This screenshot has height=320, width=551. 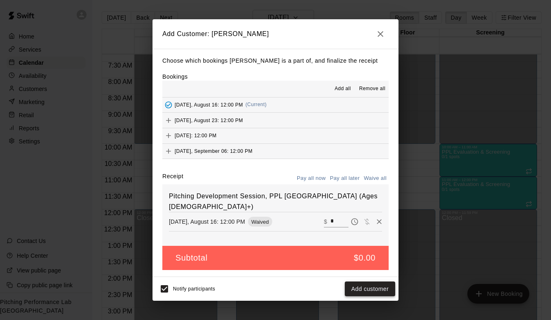 What do you see at coordinates (256, 105) in the screenshot?
I see `span: (Current)` at bounding box center [256, 105].